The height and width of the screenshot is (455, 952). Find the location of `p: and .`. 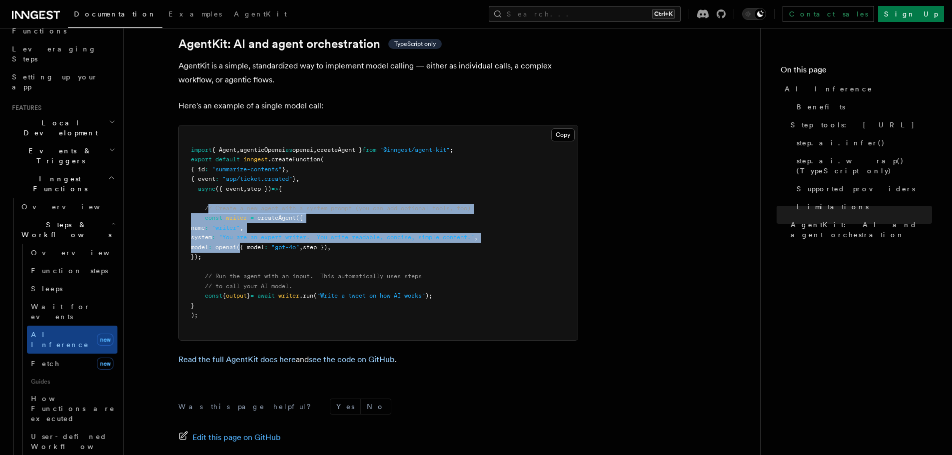

p: and . is located at coordinates (378, 360).